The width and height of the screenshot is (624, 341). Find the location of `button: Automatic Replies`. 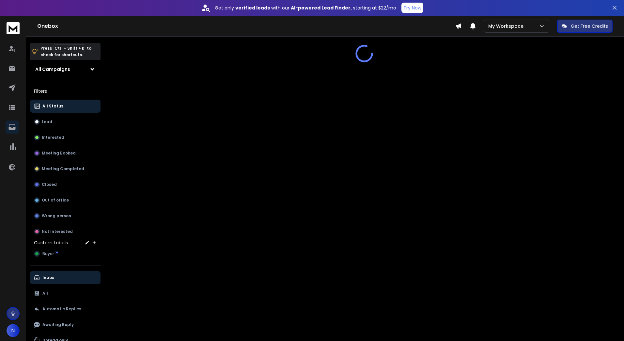

button: Automatic Replies is located at coordinates (65, 309).